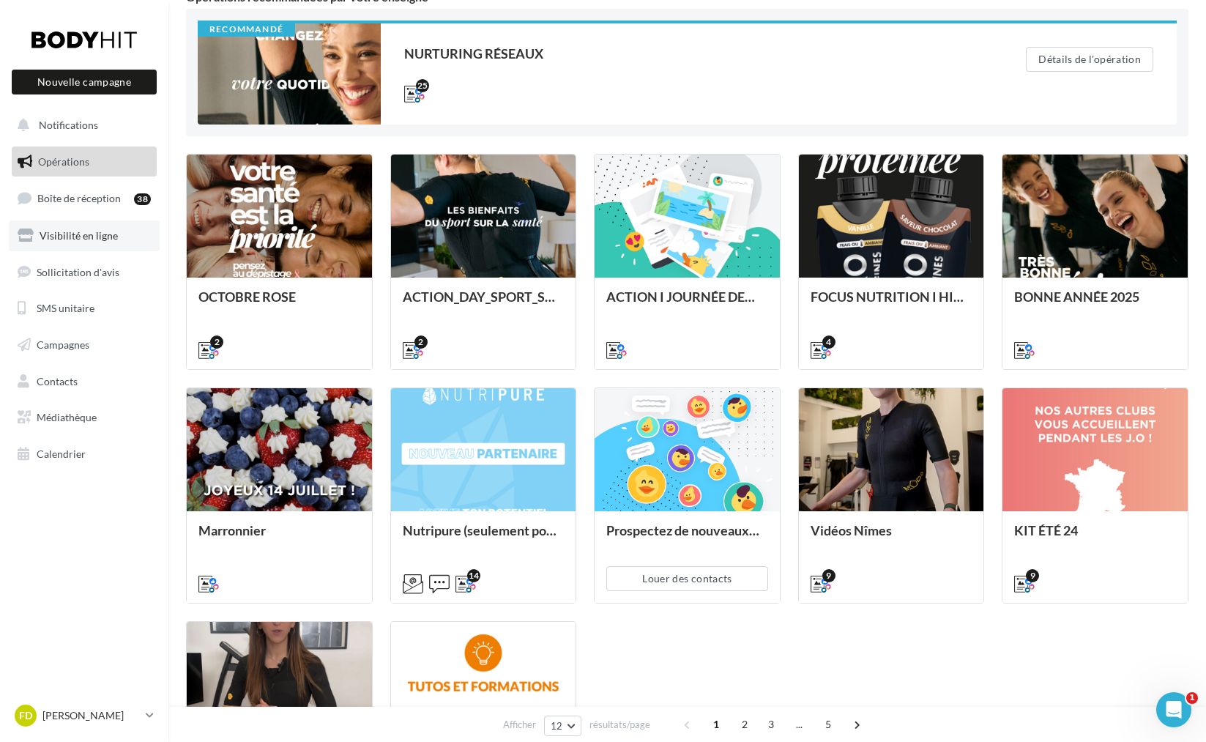  What do you see at coordinates (474, 576) in the screenshot?
I see `div: 14` at bounding box center [474, 576].